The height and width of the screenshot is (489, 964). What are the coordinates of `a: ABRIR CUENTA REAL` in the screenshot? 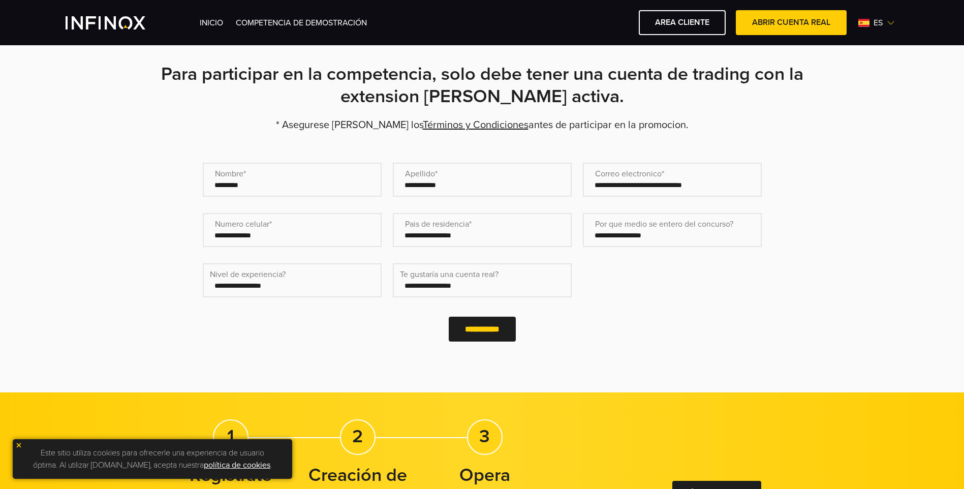 It's located at (791, 22).